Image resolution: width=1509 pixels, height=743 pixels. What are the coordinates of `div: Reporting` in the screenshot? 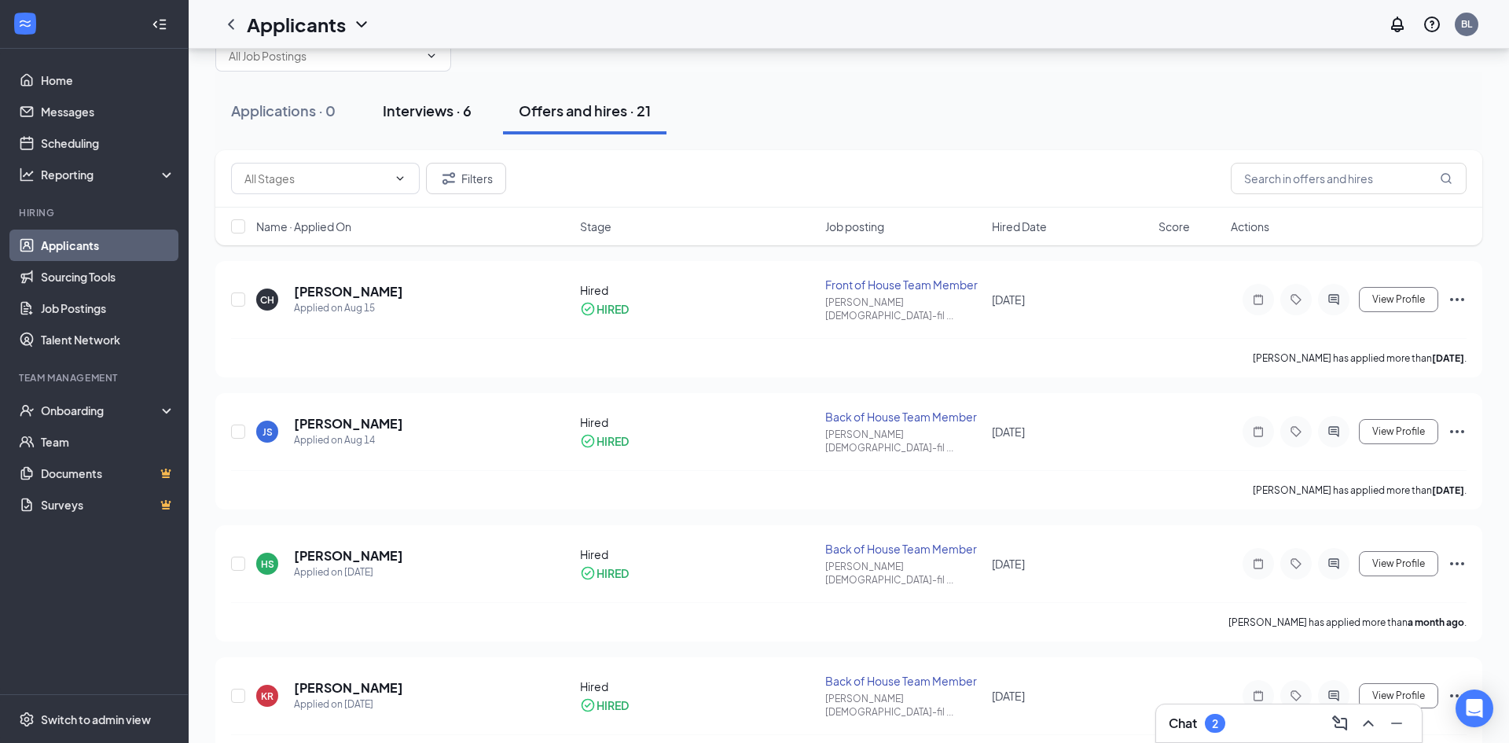 It's located at (108, 174).